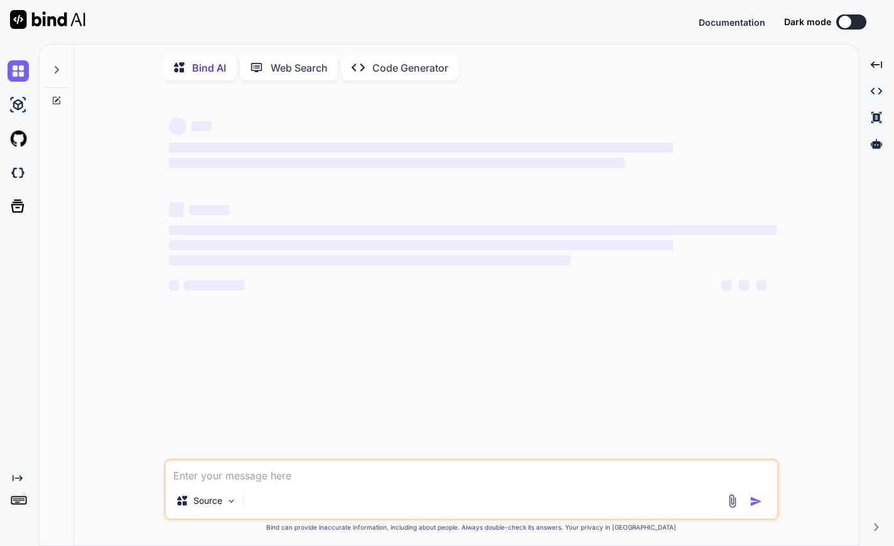  I want to click on p: Code Generator, so click(410, 68).